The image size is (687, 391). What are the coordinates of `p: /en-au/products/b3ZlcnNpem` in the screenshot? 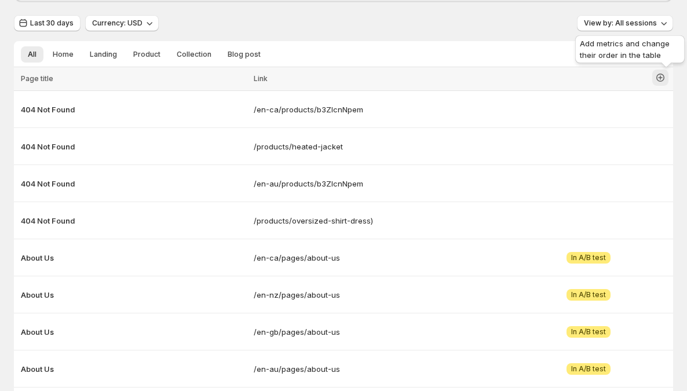 It's located at (379, 183).